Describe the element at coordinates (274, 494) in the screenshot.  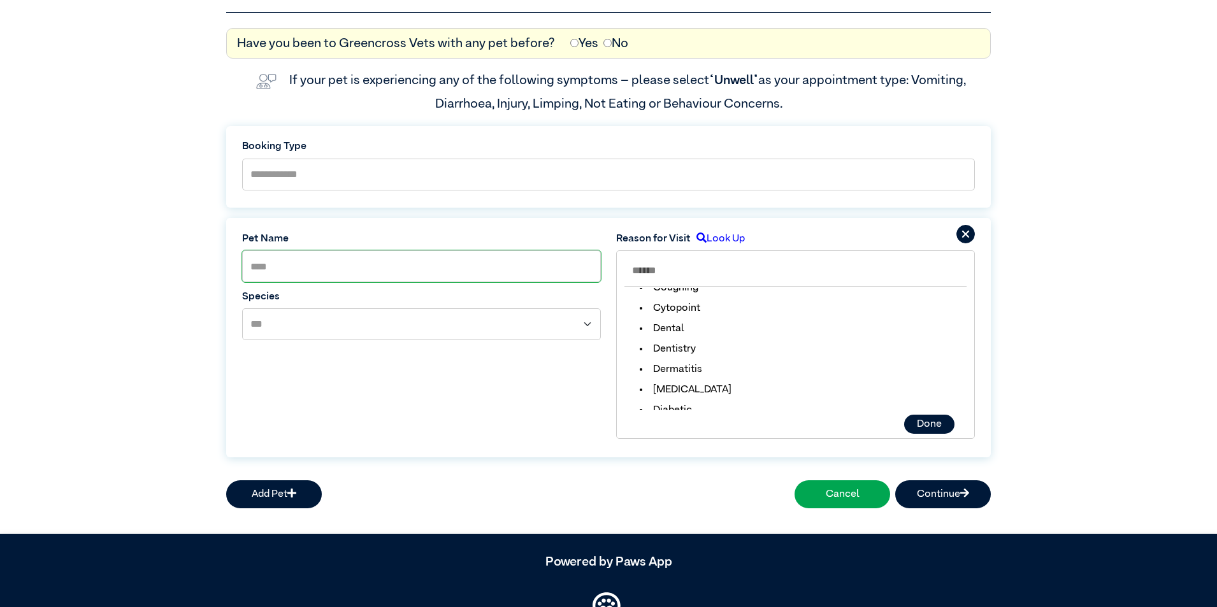
I see `button: Add Pet` at that location.